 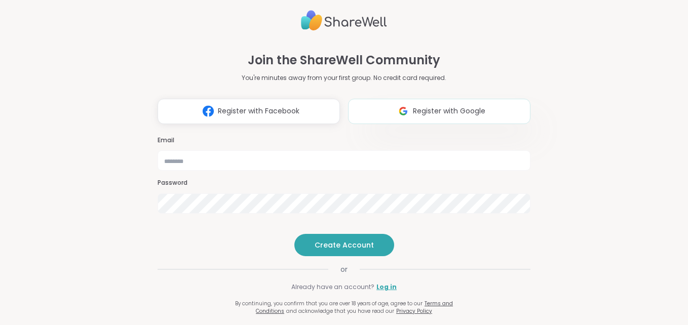 What do you see at coordinates (258, 111) in the screenshot?
I see `span: Register with Facebook` at bounding box center [258, 111].